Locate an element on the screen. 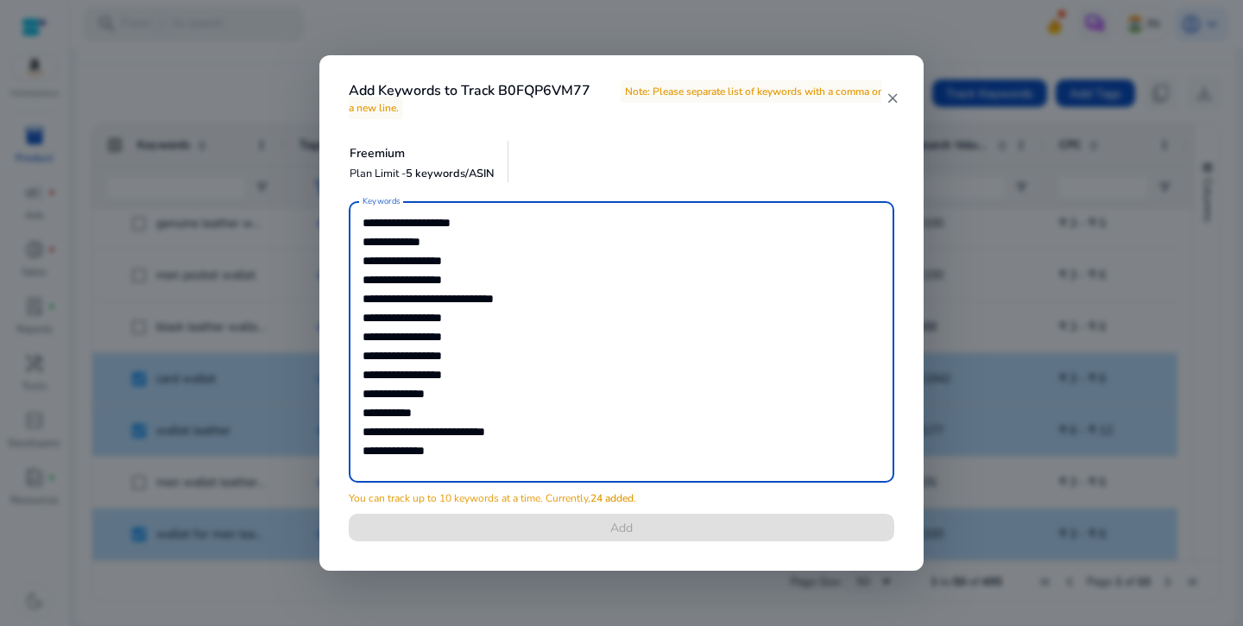 The width and height of the screenshot is (1243, 626). p: Plan Limit - is located at coordinates (422, 173).